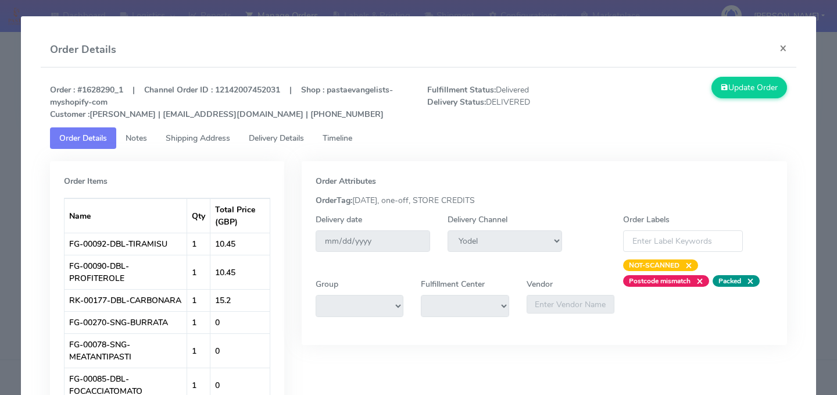 Image resolution: width=837 pixels, height=395 pixels. What do you see at coordinates (70, 114) in the screenshot?
I see `strong: Customer :` at bounding box center [70, 114].